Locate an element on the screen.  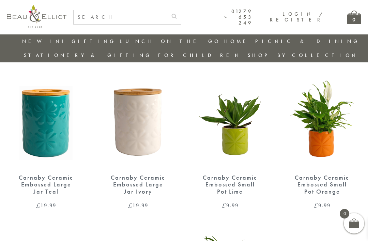
div: Carnaby Ceramic Embossed Small Pot Lime is located at coordinates (230, 185).